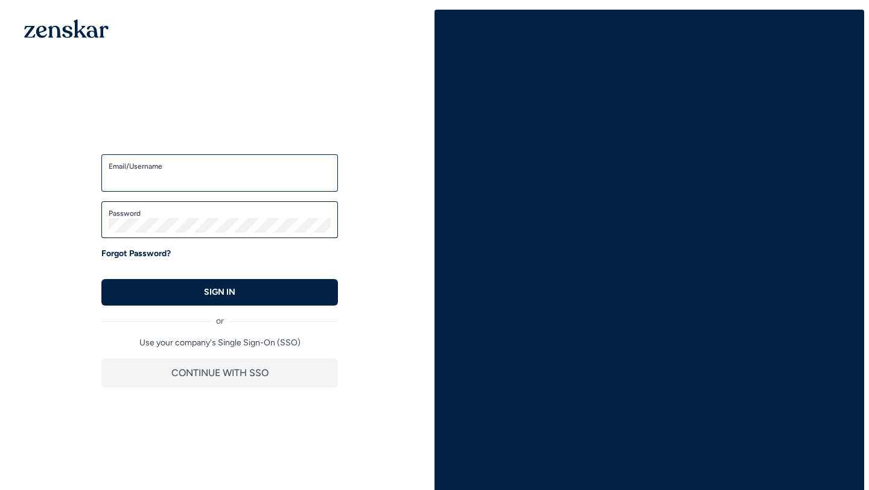 This screenshot has width=869, height=490. Describe the element at coordinates (220, 214) in the screenshot. I see `label: Password` at that location.